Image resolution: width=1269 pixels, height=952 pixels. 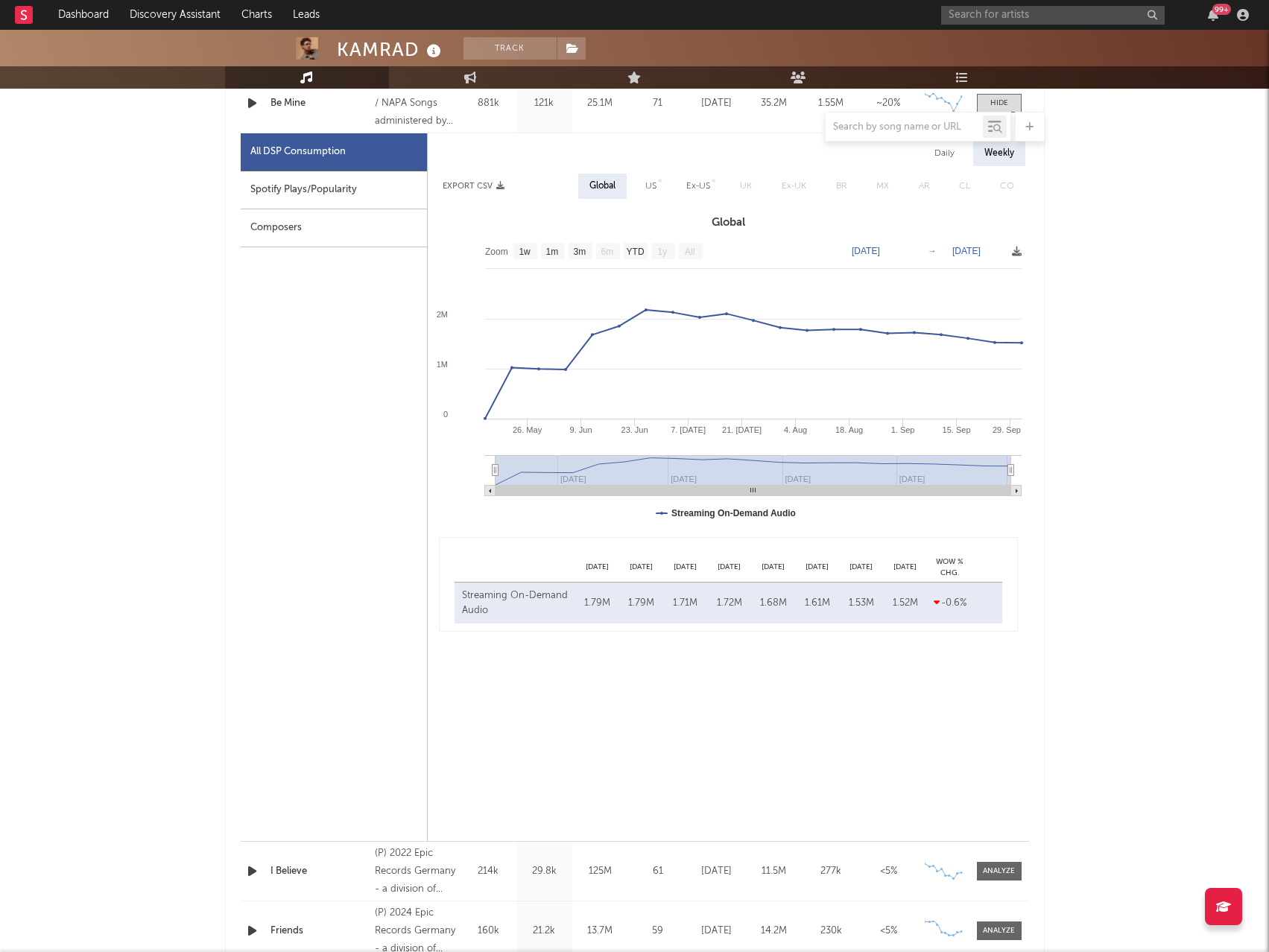 What do you see at coordinates (581, 430) in the screenshot?
I see `text: 9. Jun` at bounding box center [581, 430].